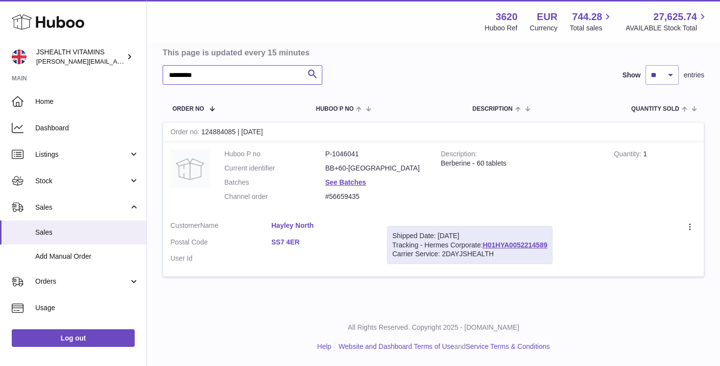  Describe the element at coordinates (185, 225) in the screenshot. I see `span: Customer` at that location.